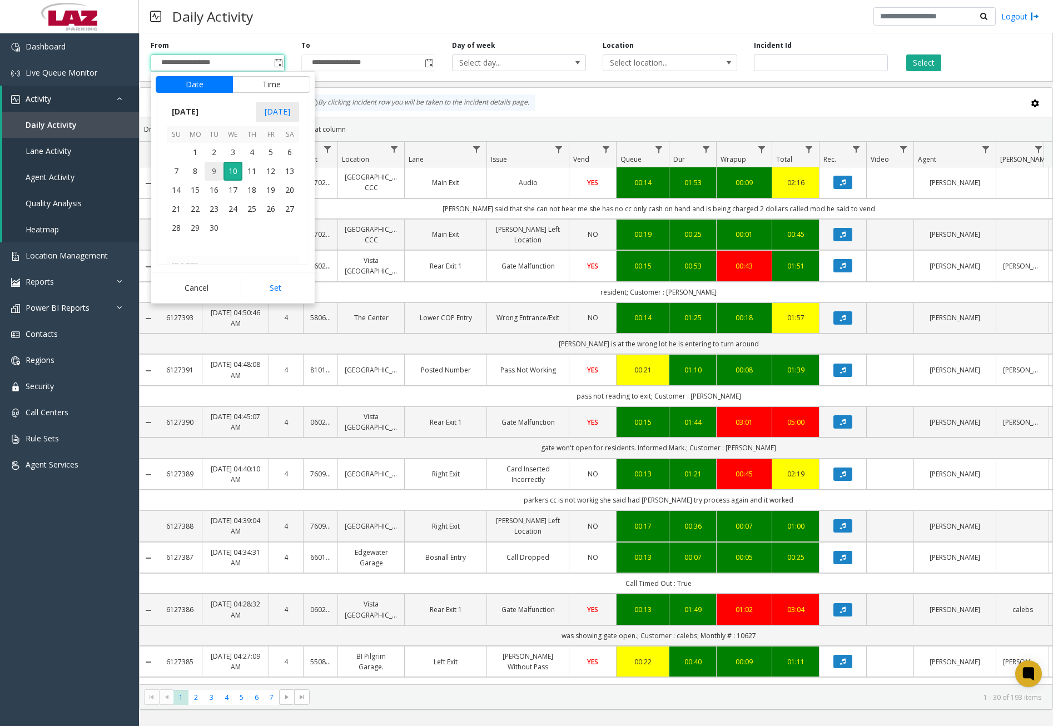  Describe the element at coordinates (559, 149) in the screenshot. I see `a: Issue Filter Menu` at that location.